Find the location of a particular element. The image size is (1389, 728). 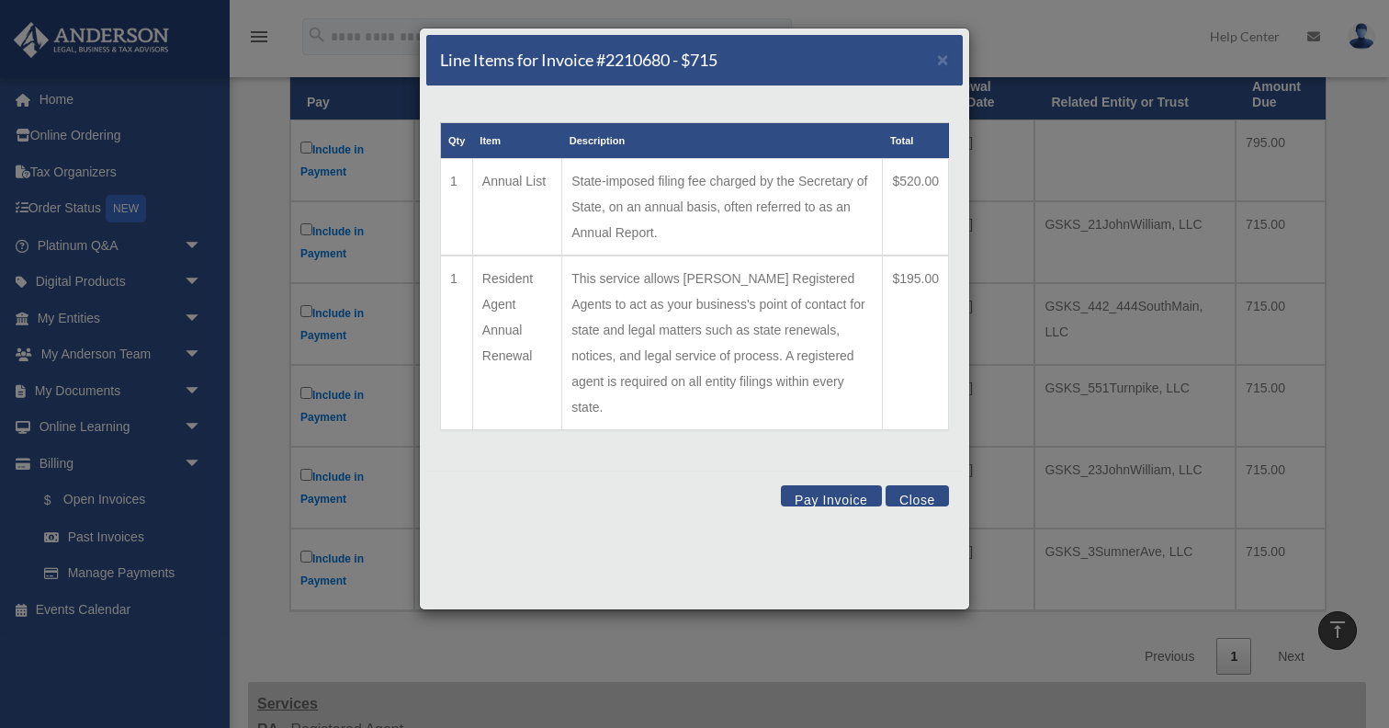

th: Item is located at coordinates (516, 141).